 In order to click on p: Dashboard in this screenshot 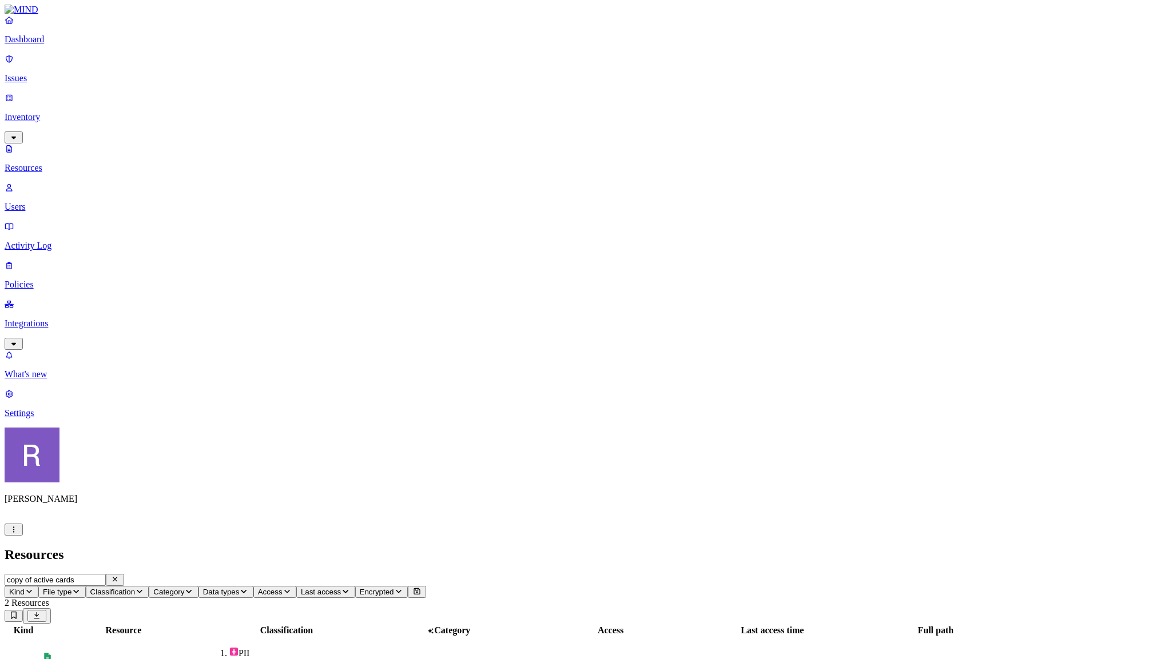, I will do `click(588, 39)`.